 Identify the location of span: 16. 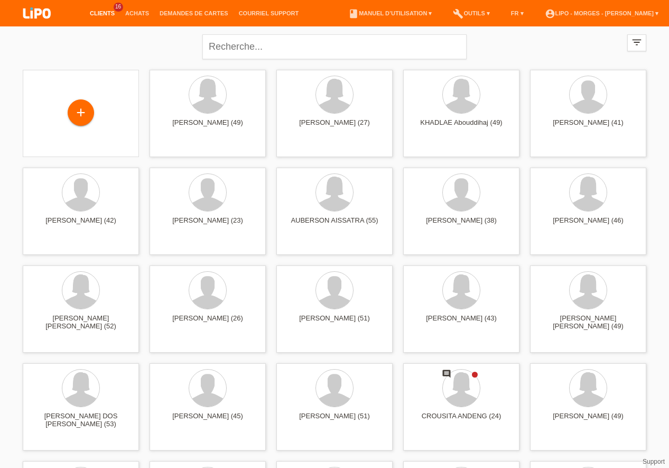
(118, 7).